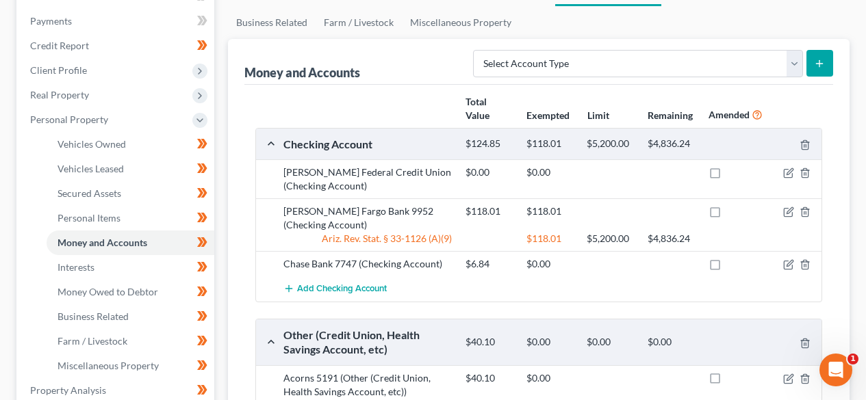 This screenshot has height=400, width=866. I want to click on div: $124.85, so click(489, 144).